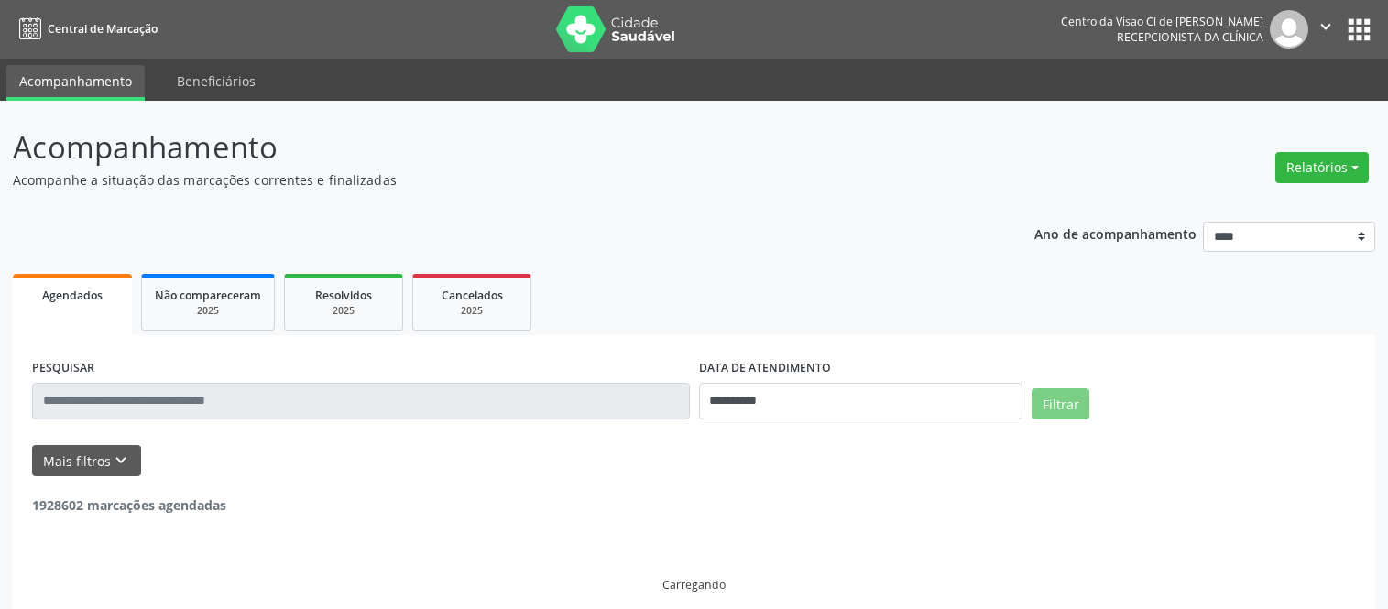 Image resolution: width=1388 pixels, height=609 pixels. What do you see at coordinates (129, 505) in the screenshot?
I see `strong: 1928602 marcações agendadas` at bounding box center [129, 505].